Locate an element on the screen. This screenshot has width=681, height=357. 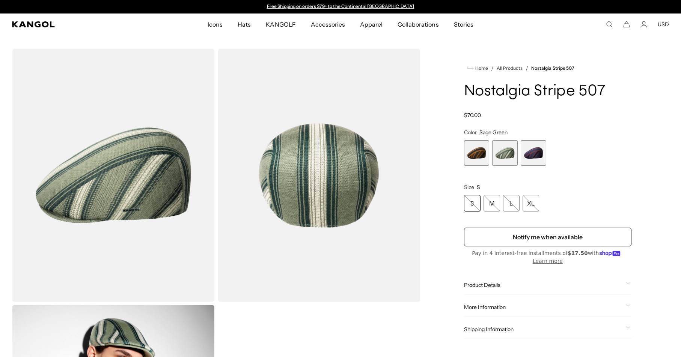
span: Hats is located at coordinates (244, 24).